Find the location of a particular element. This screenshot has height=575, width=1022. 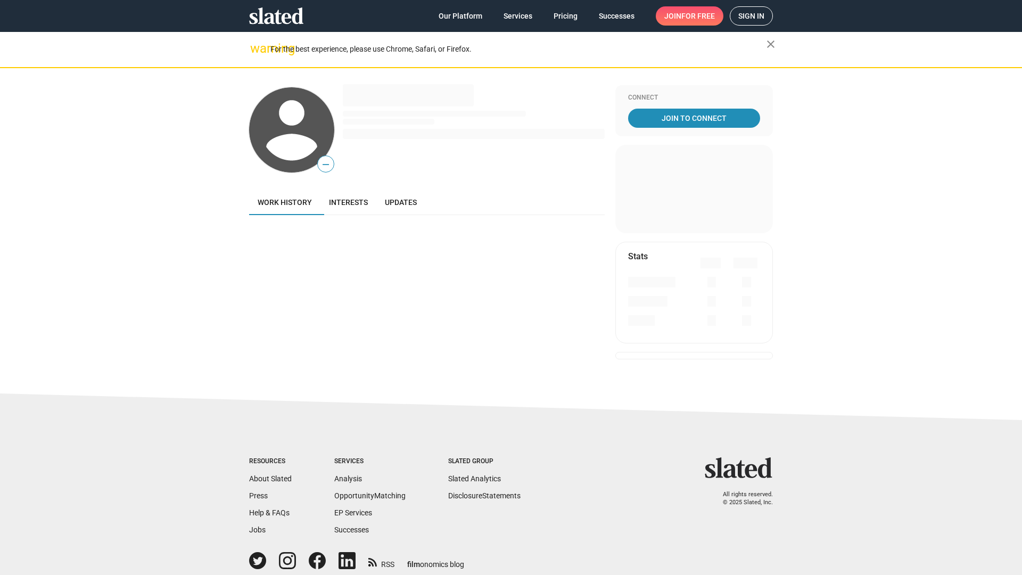

a: OpportunityMatching is located at coordinates (370, 495).